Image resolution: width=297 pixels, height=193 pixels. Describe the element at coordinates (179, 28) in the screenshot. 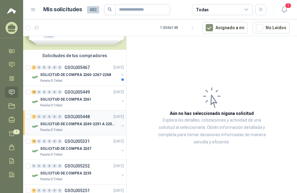

I see `div: 1 - 50 de 148` at that location.